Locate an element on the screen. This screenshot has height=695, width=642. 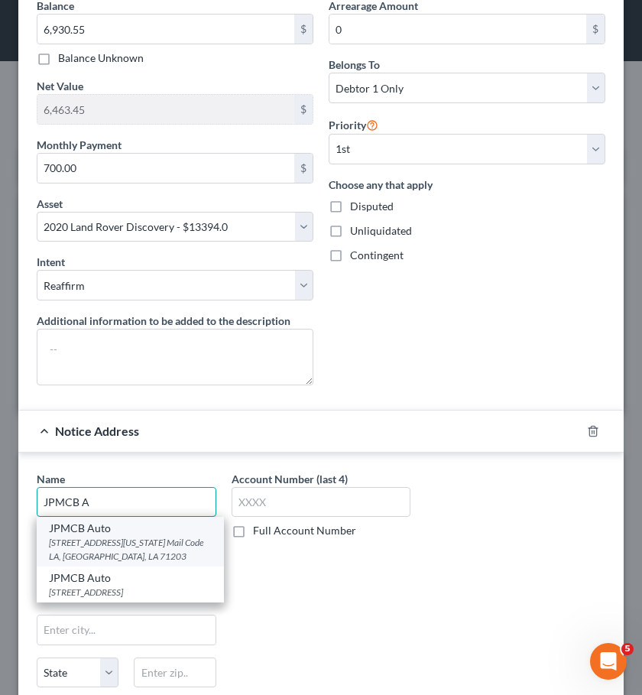
input: Search by name... is located at coordinates (126, 503).